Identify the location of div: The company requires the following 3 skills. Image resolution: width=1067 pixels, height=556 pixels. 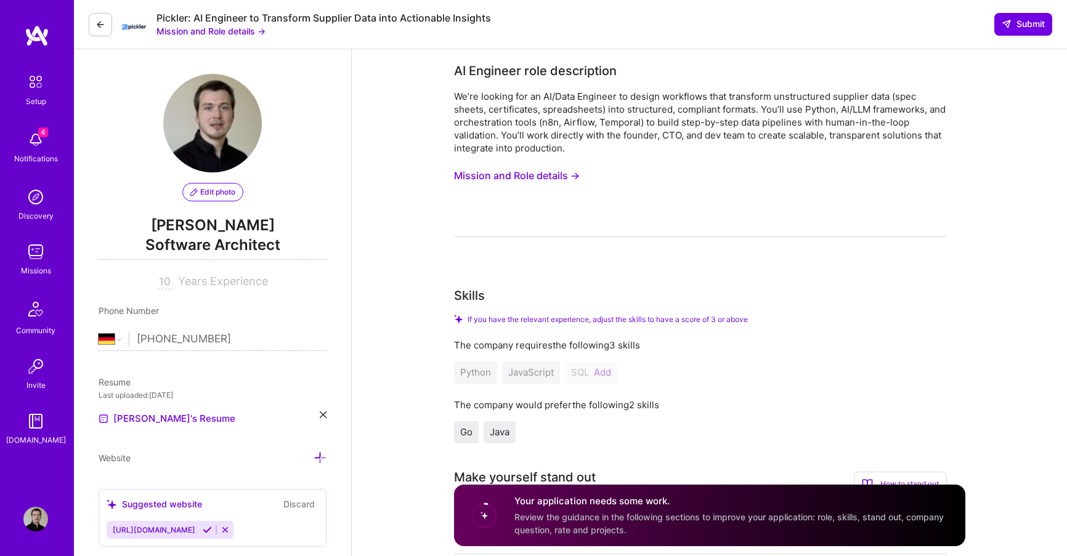
(700, 345).